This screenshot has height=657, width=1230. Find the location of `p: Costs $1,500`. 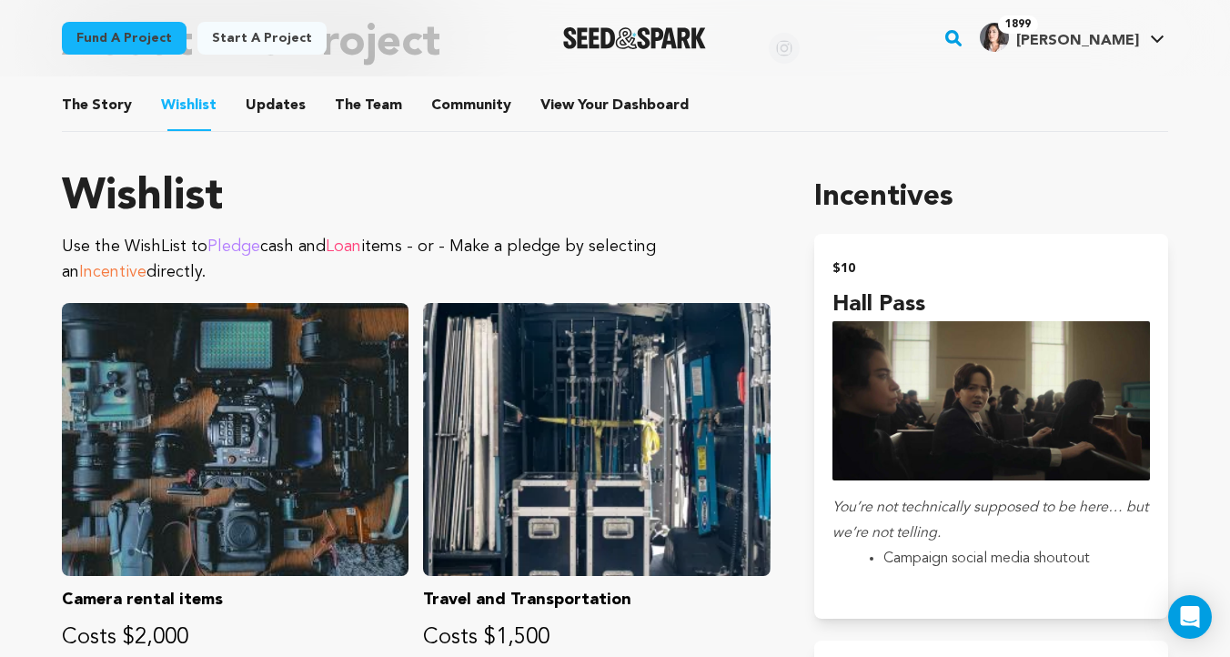

p: Costs $1,500 is located at coordinates (596, 638).